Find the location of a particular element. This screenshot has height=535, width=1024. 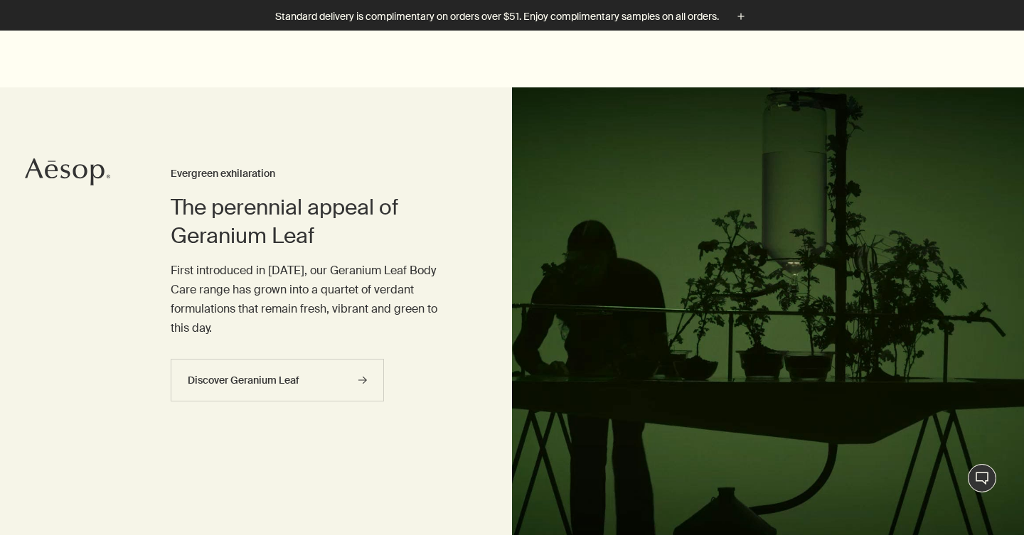

div: This website uses cookies (and similar technologies) to enhance user experience, for advertising,... is located at coordinates (293, 507).